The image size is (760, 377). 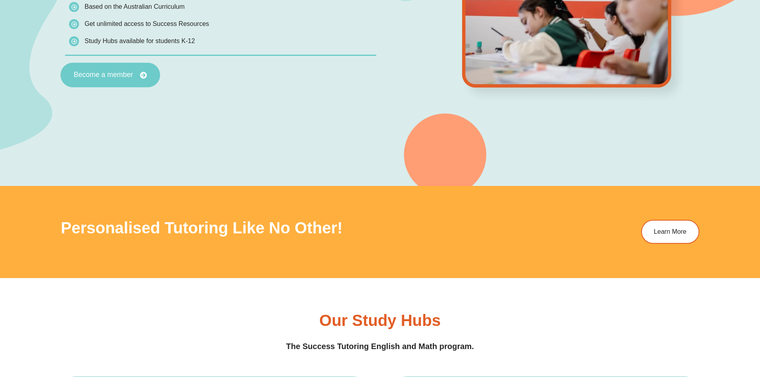 I want to click on span: Become a member, so click(x=103, y=75).